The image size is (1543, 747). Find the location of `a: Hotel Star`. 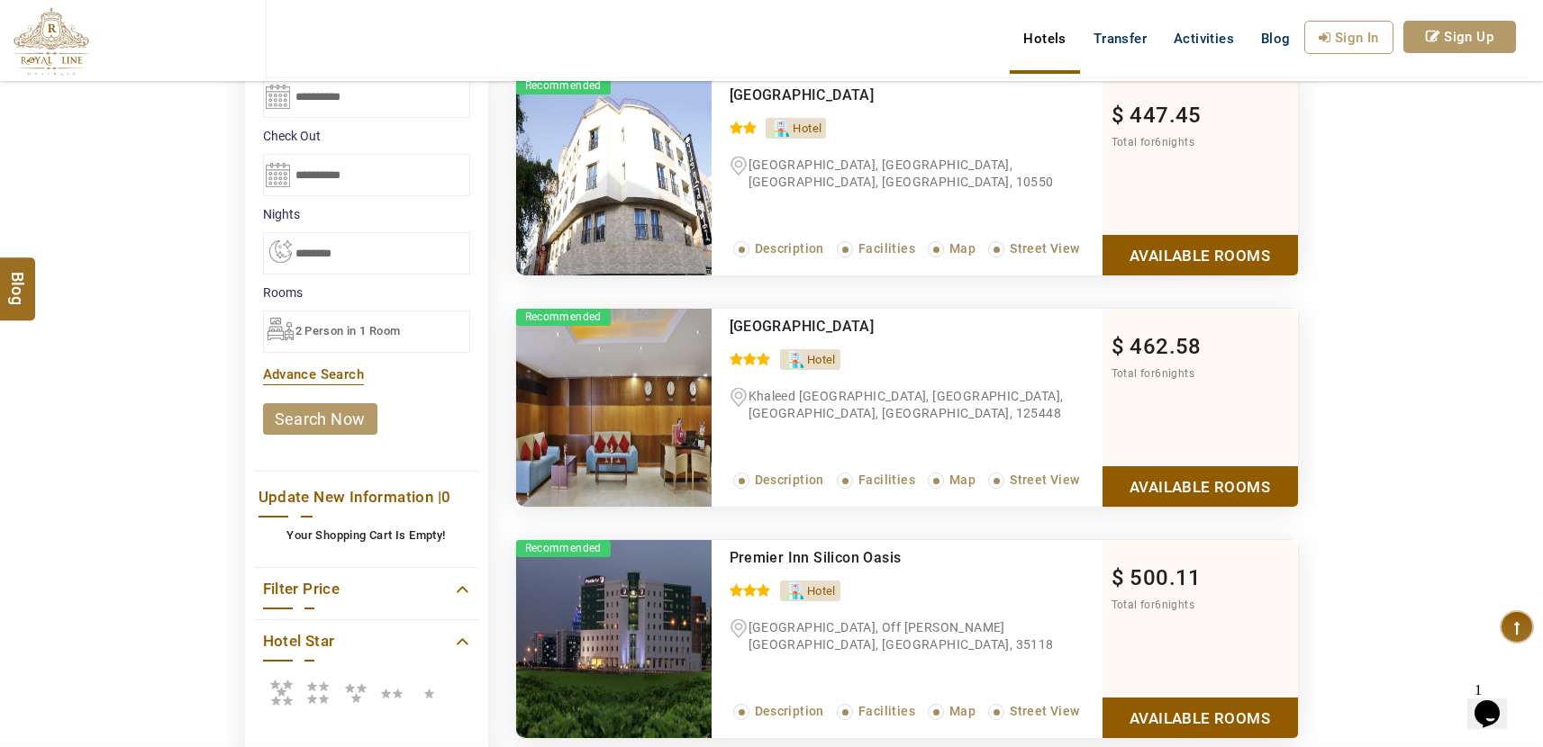

a: Hotel Star is located at coordinates (367, 641).